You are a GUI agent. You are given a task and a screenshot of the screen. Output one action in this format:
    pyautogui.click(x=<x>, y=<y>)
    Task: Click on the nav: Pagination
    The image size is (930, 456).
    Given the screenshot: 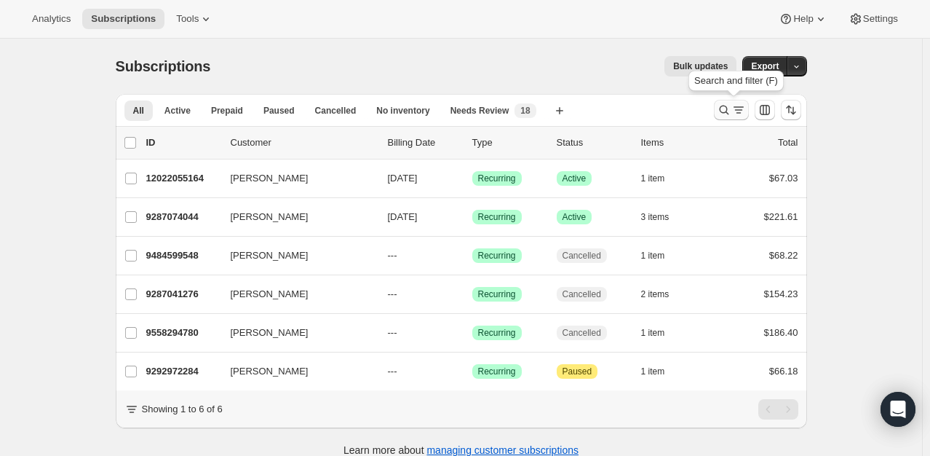 What is the action you would take?
    pyautogui.click(x=778, y=409)
    